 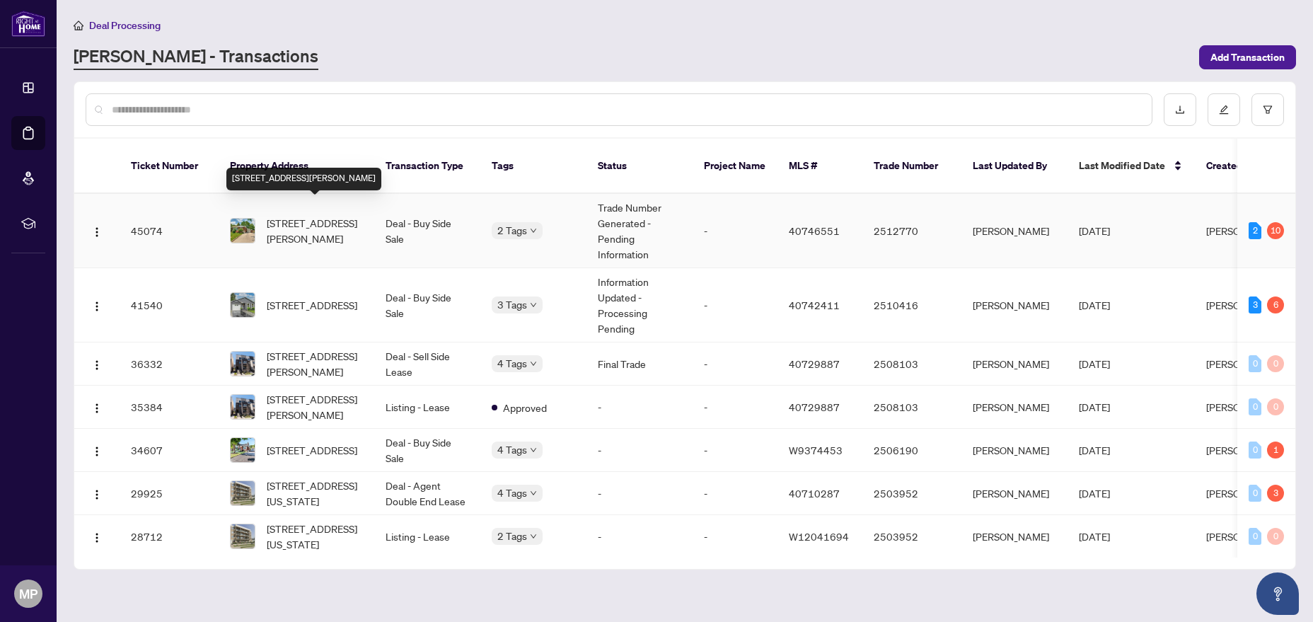 What do you see at coordinates (124, 25) in the screenshot?
I see `span: Deal Processing` at bounding box center [124, 25].